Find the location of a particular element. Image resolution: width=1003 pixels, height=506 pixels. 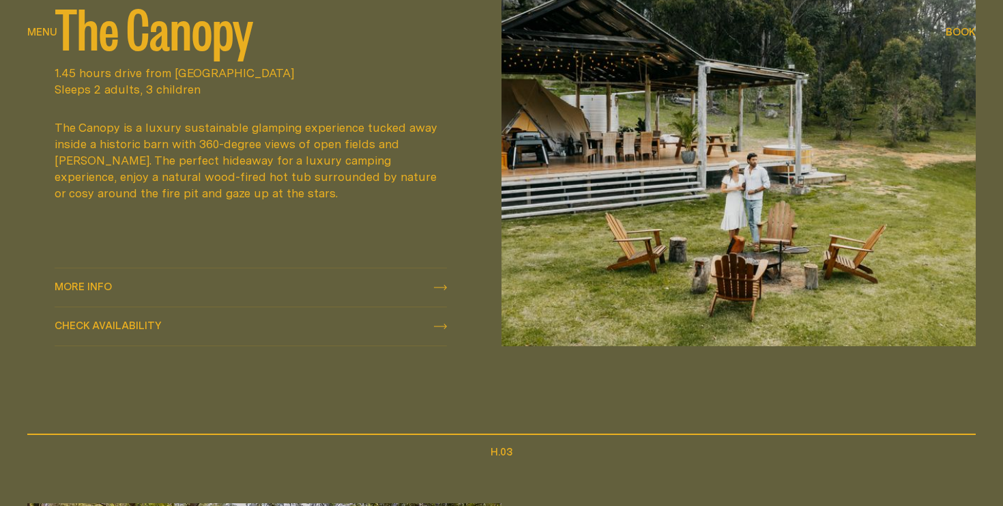

a: More info is located at coordinates (250, 287).